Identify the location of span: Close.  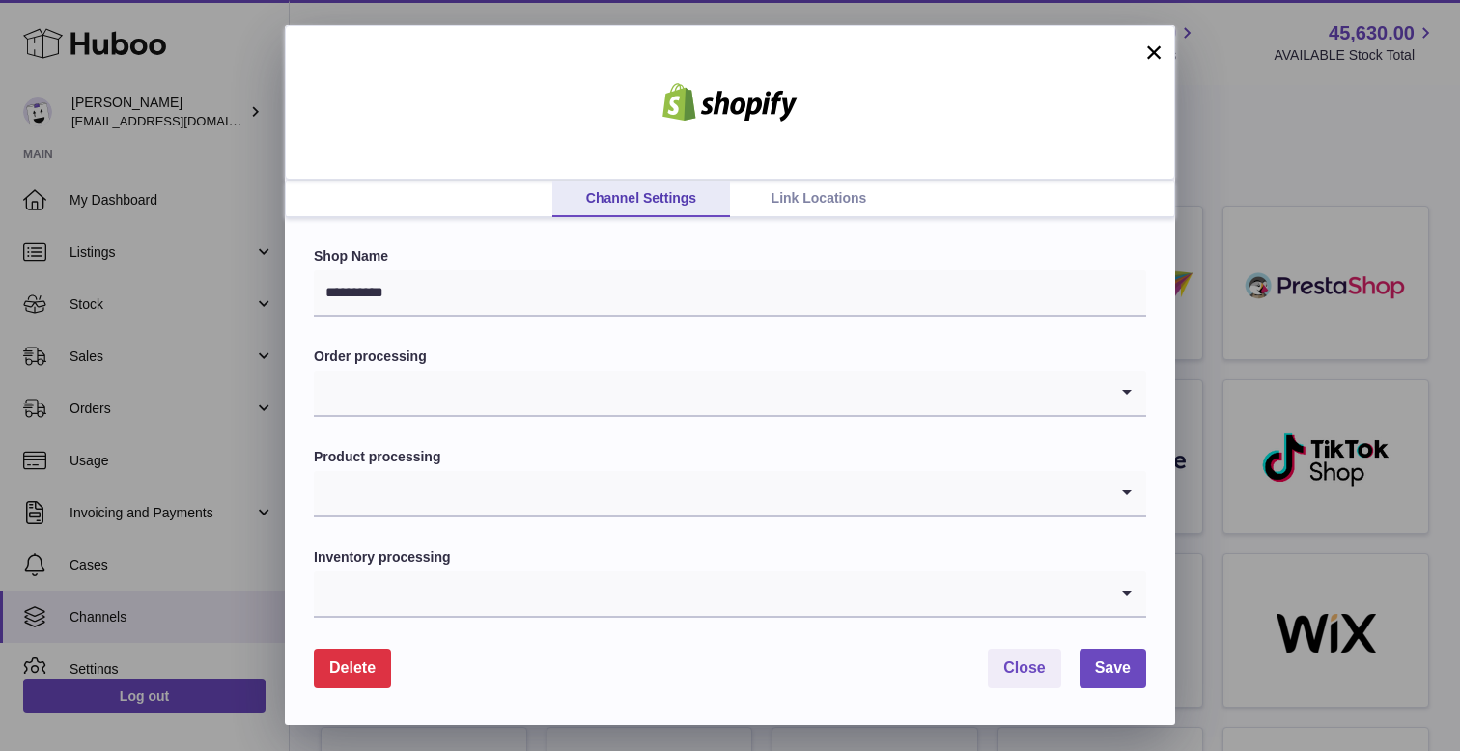
(1024, 667).